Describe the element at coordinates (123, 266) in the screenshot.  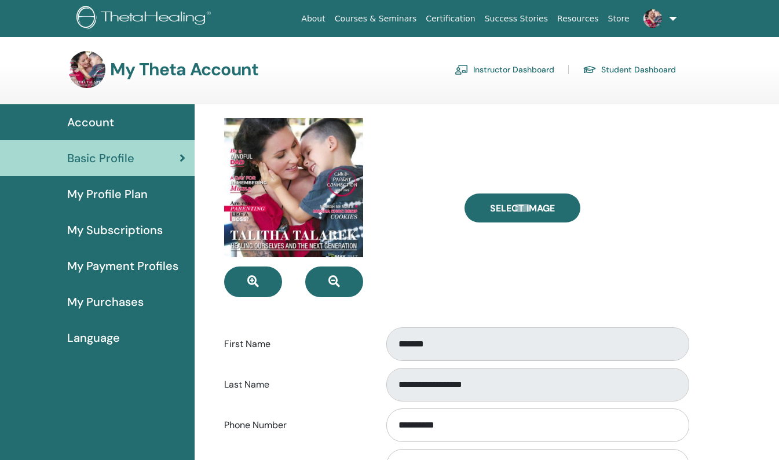
I see `span: My Payment Profiles` at that location.